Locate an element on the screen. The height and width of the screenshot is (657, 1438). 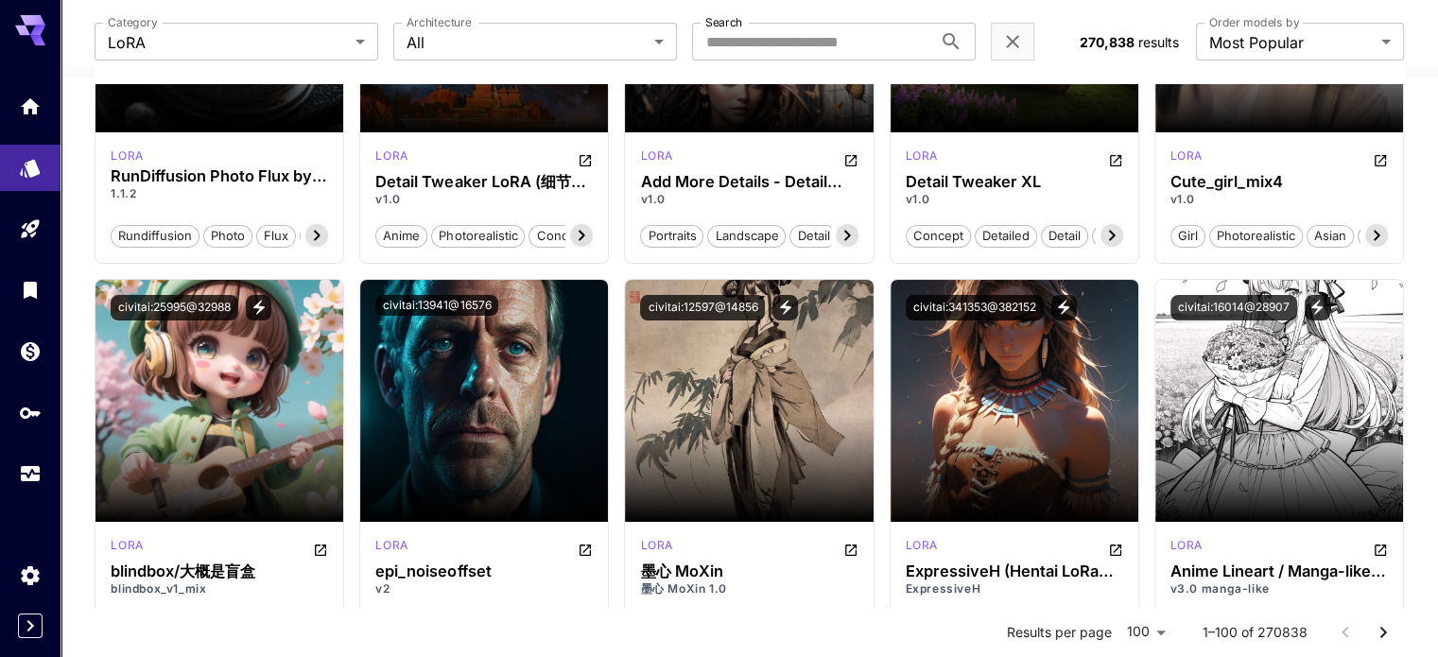
h3: RunDiffusion Photo Flux by RunDiffusion is located at coordinates (219, 176).